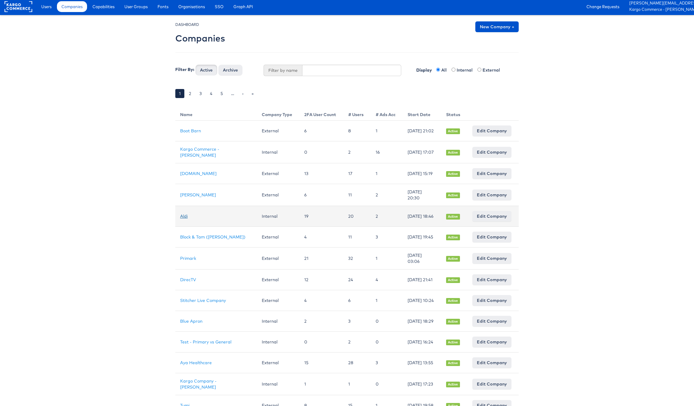 The height and width of the screenshot is (406, 694). I want to click on span: User Groups, so click(136, 7).